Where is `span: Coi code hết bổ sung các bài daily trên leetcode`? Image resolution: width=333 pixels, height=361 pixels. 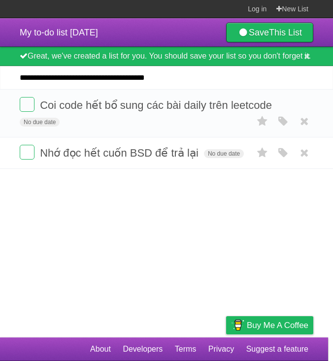 span: Coi code hết bổ sung các bài daily trên leetcode is located at coordinates (157, 105).